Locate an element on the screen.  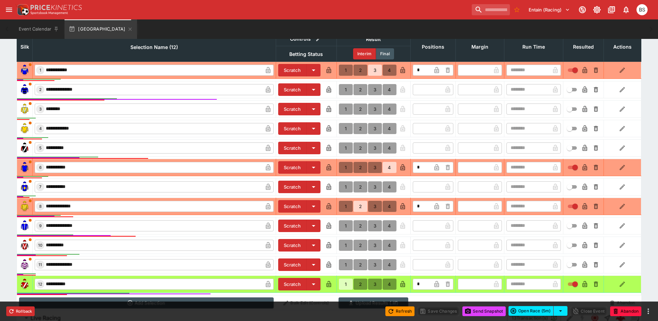
button: Bulk edit is located at coordinates (318, 39).